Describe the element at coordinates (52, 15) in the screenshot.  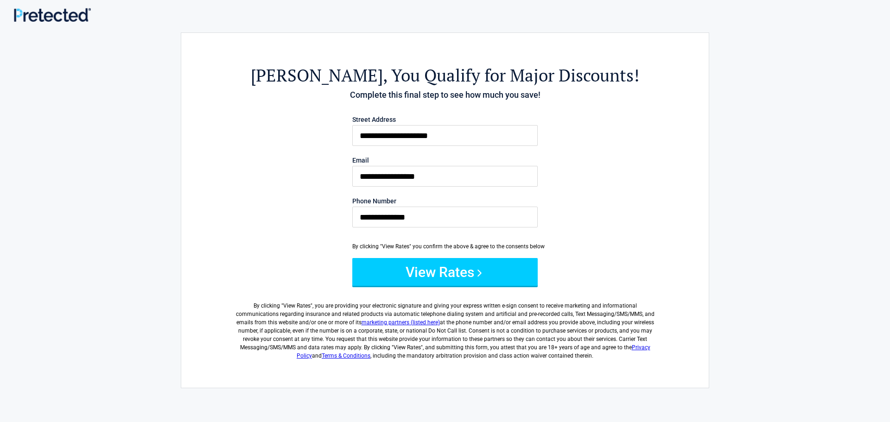
I see `img: Main Logo` at that location.